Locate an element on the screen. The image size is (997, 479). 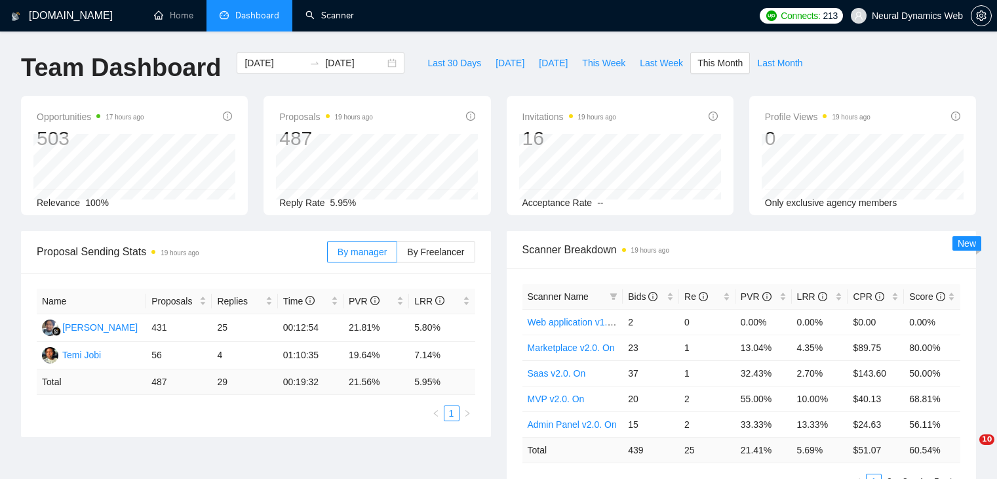
td: 10.00% is located at coordinates (820, 398).